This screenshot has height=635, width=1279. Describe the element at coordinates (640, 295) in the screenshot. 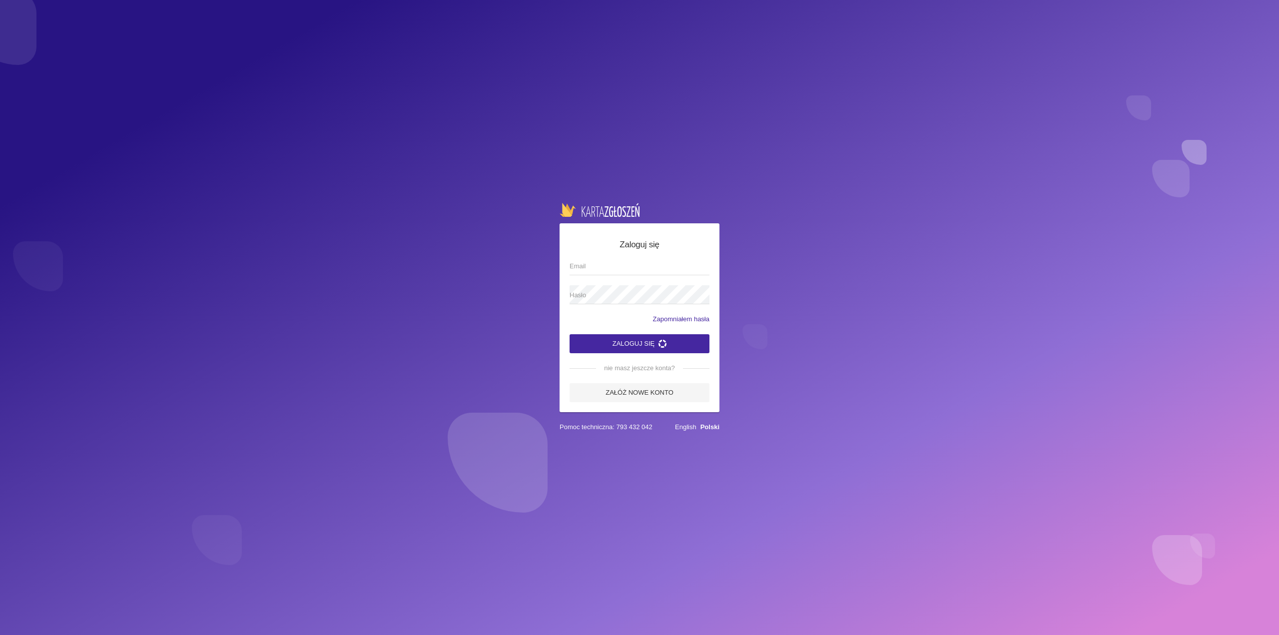

I see `input: Hasło` at that location.